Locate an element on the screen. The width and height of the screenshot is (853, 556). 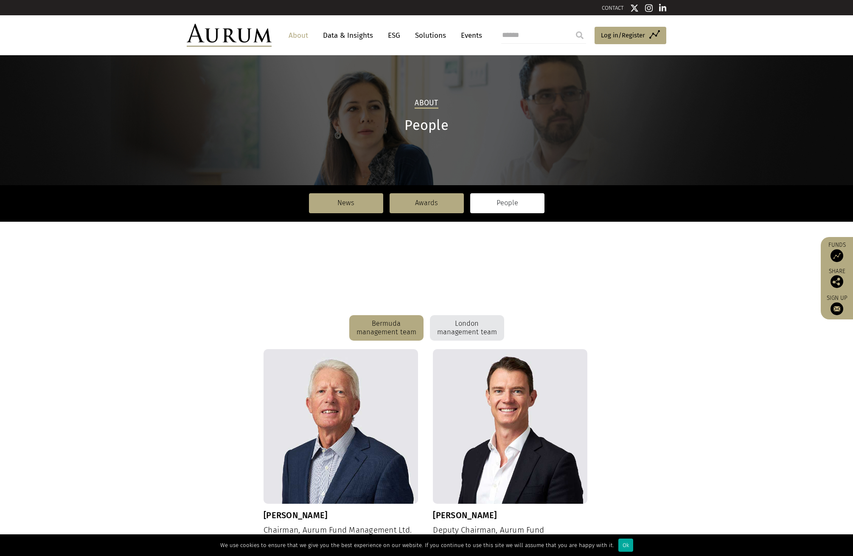
div: London management team is located at coordinates (467, 328).